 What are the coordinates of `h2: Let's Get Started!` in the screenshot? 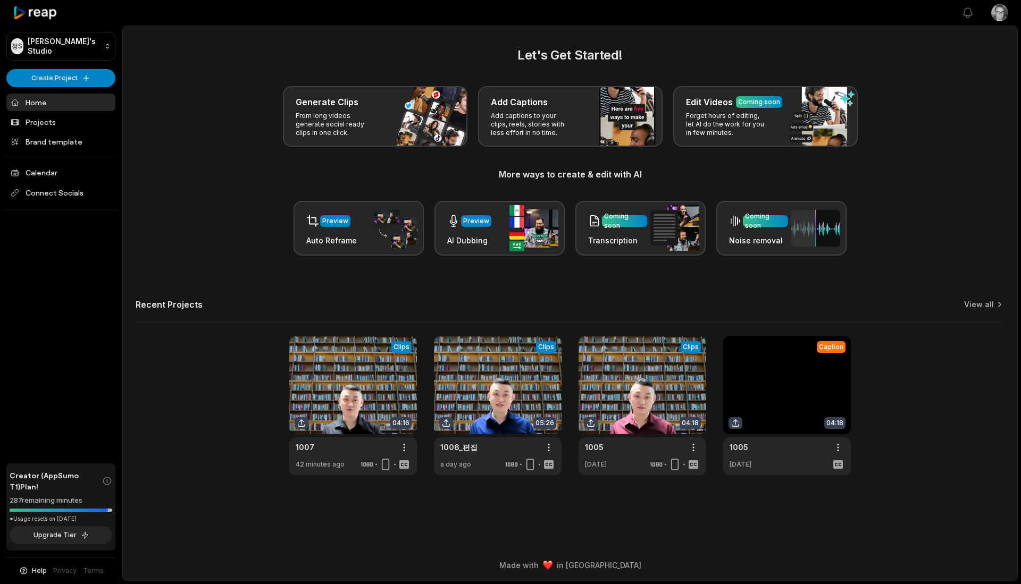 It's located at (570, 55).